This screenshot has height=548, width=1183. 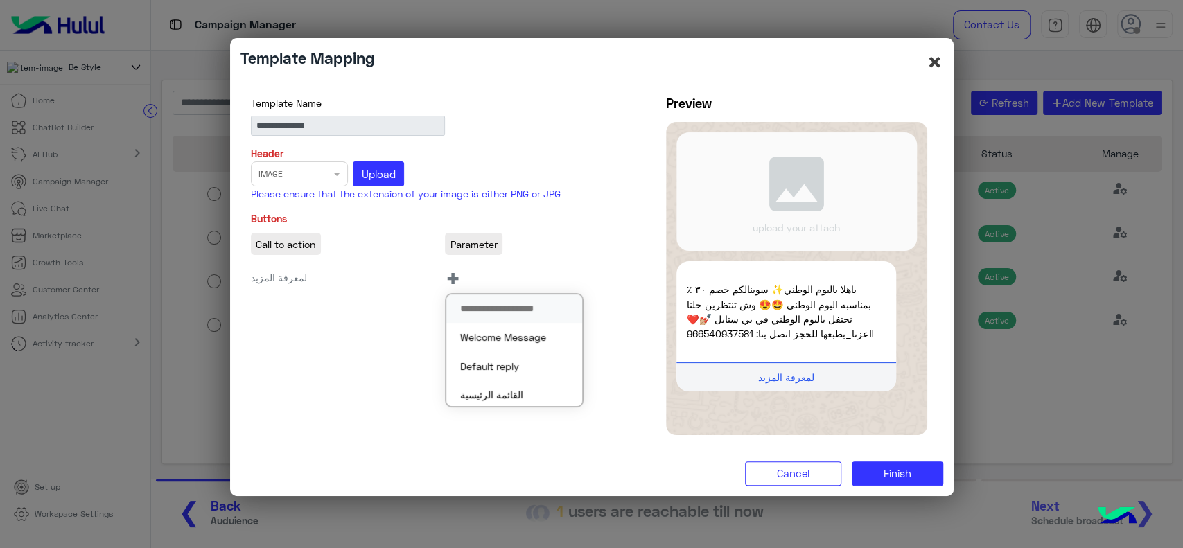 What do you see at coordinates (446, 218) in the screenshot?
I see `p: Buttons` at bounding box center [446, 218].